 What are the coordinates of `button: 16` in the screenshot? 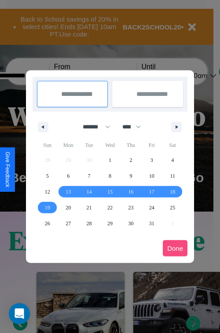 It's located at (131, 192).